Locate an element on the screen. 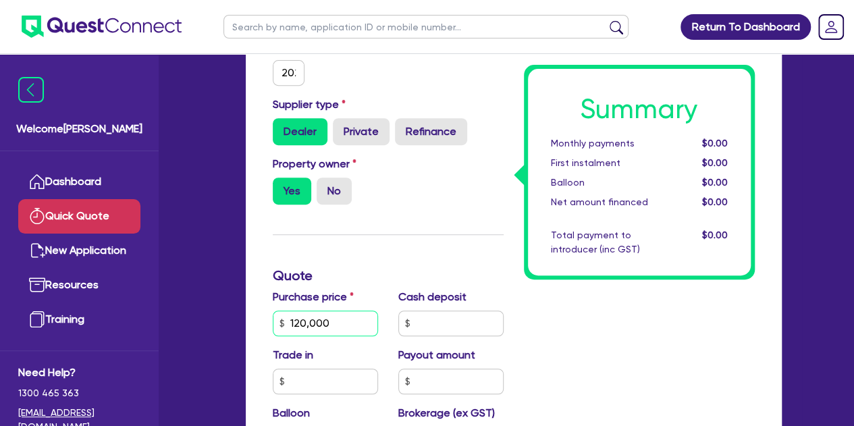 Image resolution: width=854 pixels, height=426 pixels. label: Yes is located at coordinates (292, 191).